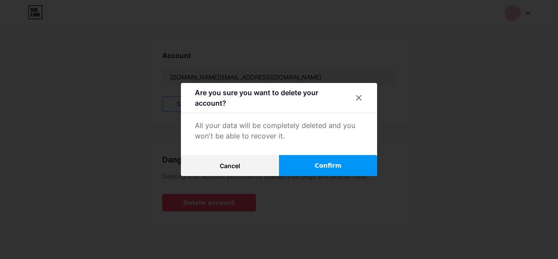 The width and height of the screenshot is (558, 259). What do you see at coordinates (328, 165) in the screenshot?
I see `span: Confirm` at bounding box center [328, 165].